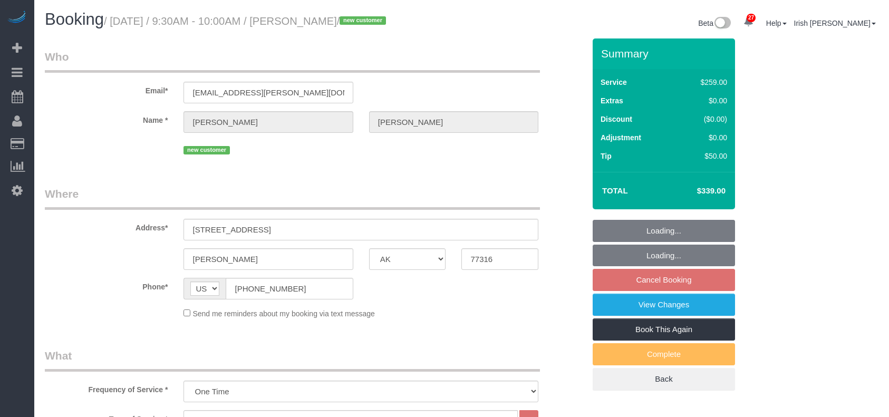  Describe the element at coordinates (500, 259) in the screenshot. I see `input: Zip Code*` at that location.